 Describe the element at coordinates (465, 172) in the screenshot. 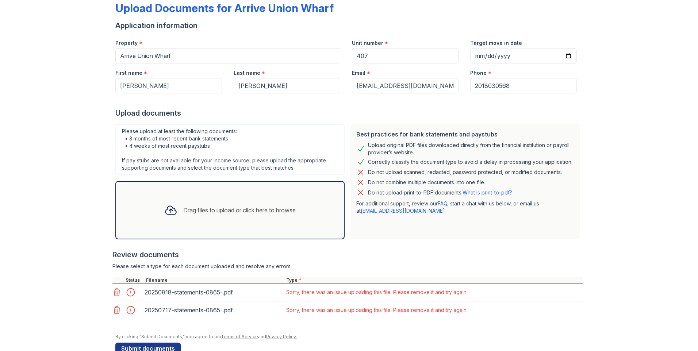

I see `div: Do not upload scanned, redacted, password protected, or modified documents.` at that location.